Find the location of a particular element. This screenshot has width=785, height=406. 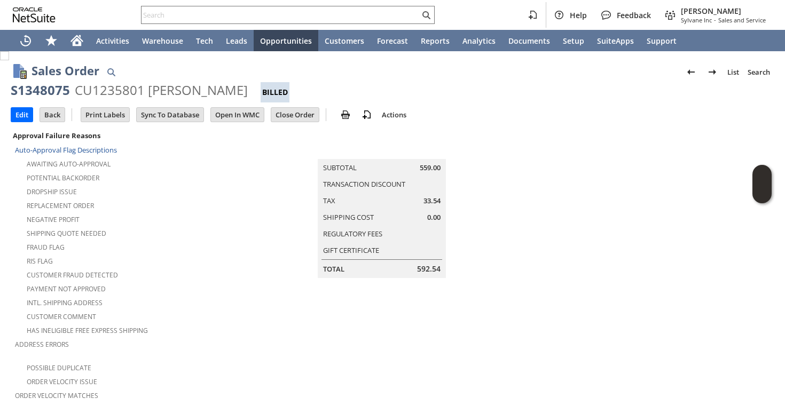

a: Has Ineligible Free Express Shipping is located at coordinates (87, 331).